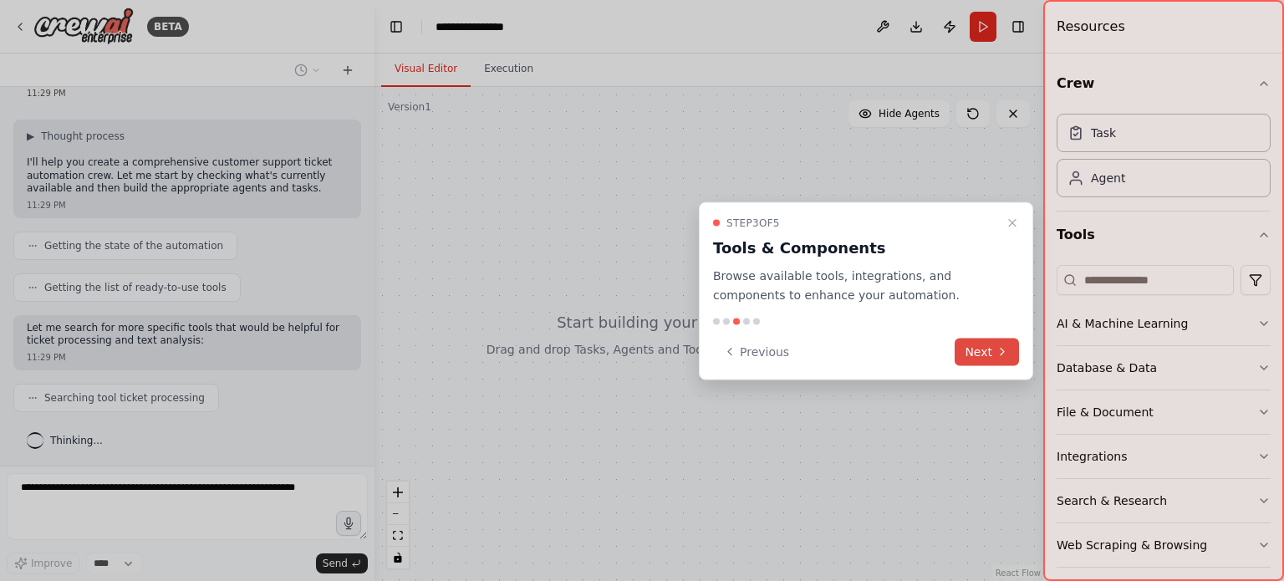  What do you see at coordinates (396, 27) in the screenshot?
I see `button: Hide left sidebar` at bounding box center [396, 27].